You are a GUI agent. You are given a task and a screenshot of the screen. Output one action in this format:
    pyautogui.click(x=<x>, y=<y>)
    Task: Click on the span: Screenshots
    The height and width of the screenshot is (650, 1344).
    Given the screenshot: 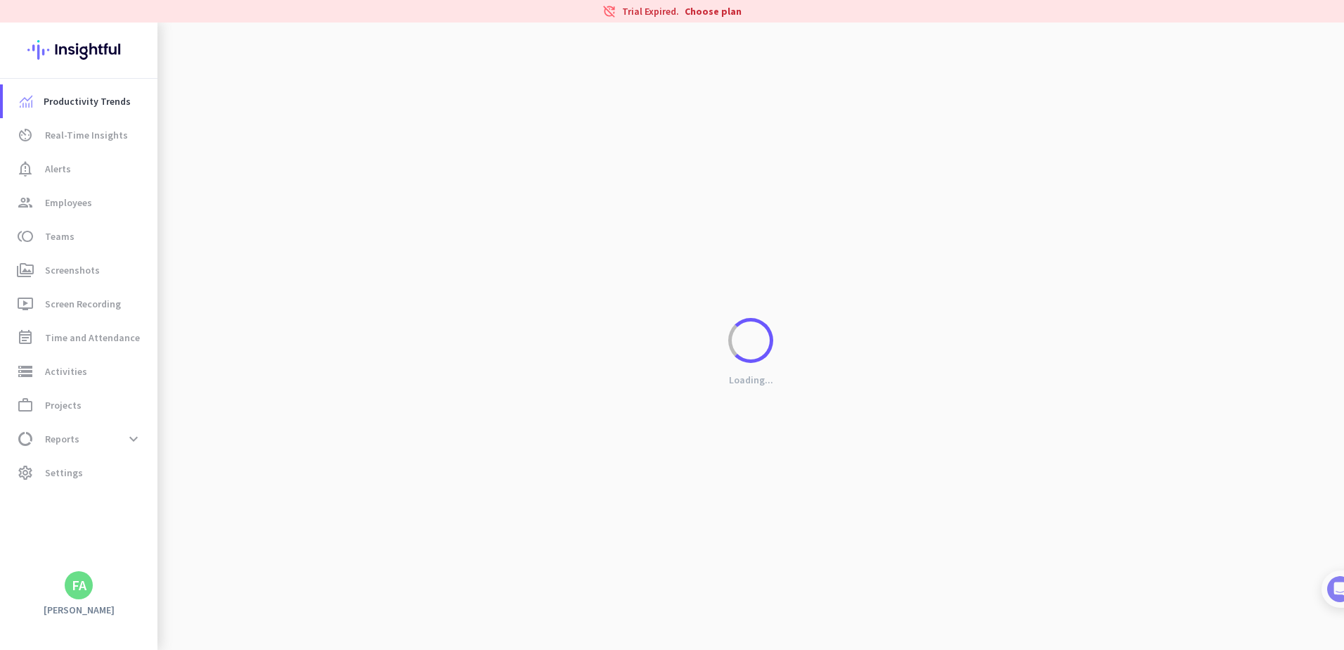 What is the action you would take?
    pyautogui.click(x=72, y=270)
    